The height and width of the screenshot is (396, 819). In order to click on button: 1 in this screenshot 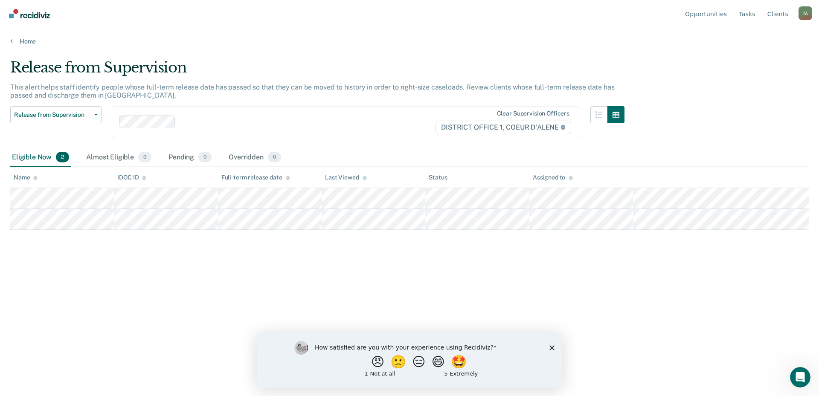, I will do `click(122, 29)`.